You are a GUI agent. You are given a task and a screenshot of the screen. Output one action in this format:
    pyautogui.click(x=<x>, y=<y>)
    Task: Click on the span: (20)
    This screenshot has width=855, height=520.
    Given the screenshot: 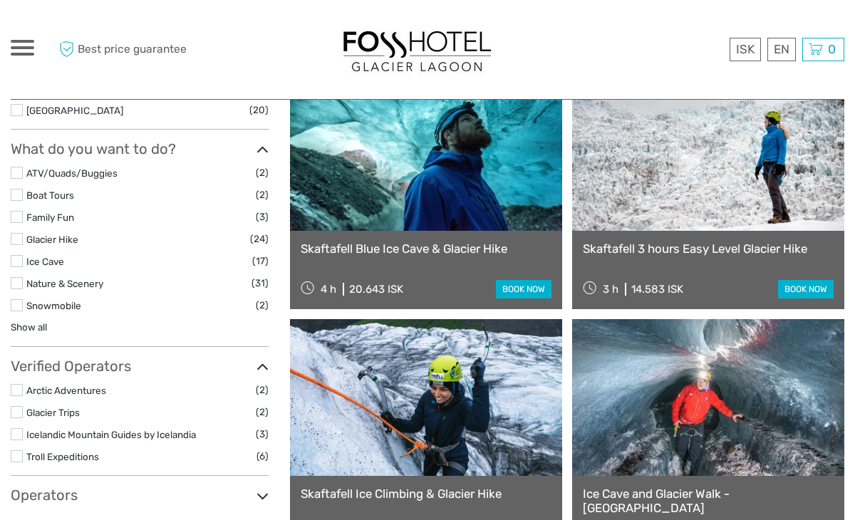 What is the action you would take?
    pyautogui.click(x=259, y=110)
    